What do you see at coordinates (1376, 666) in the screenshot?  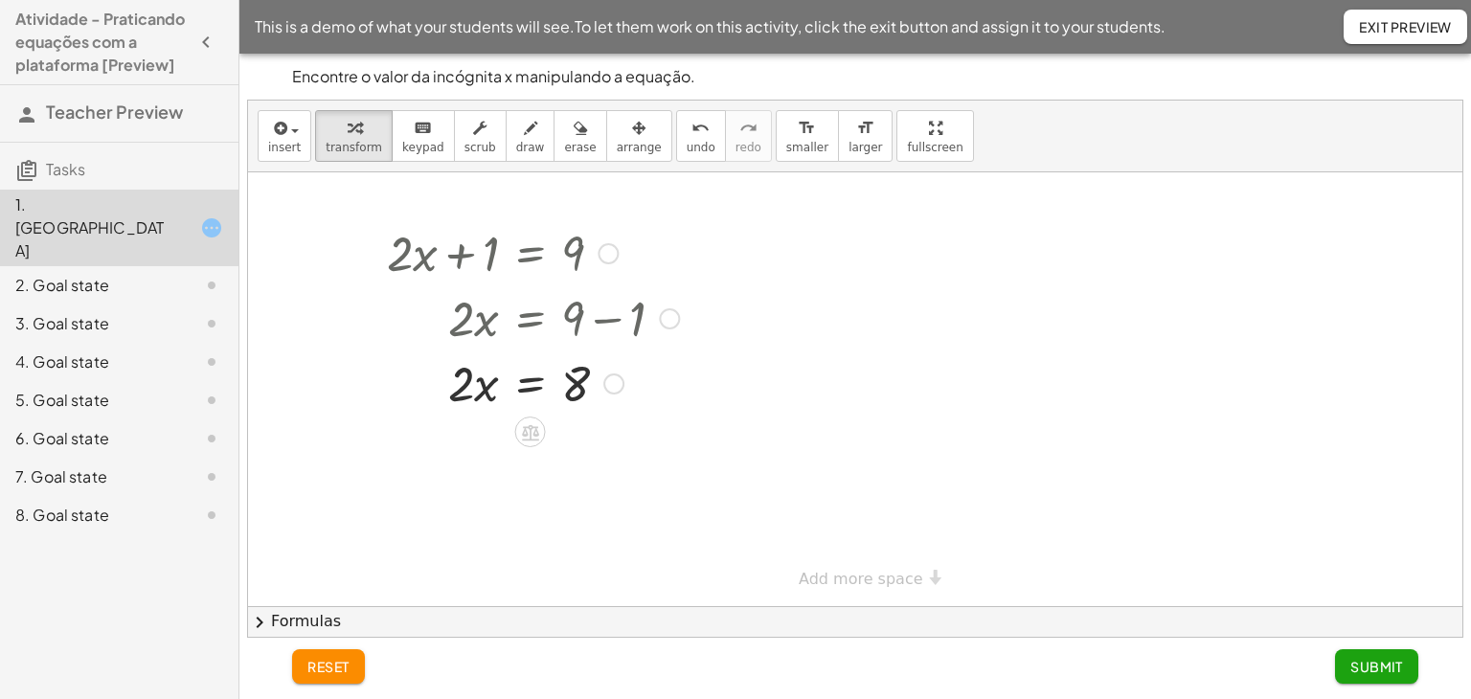 I see `span: Submit` at bounding box center [1376, 666].